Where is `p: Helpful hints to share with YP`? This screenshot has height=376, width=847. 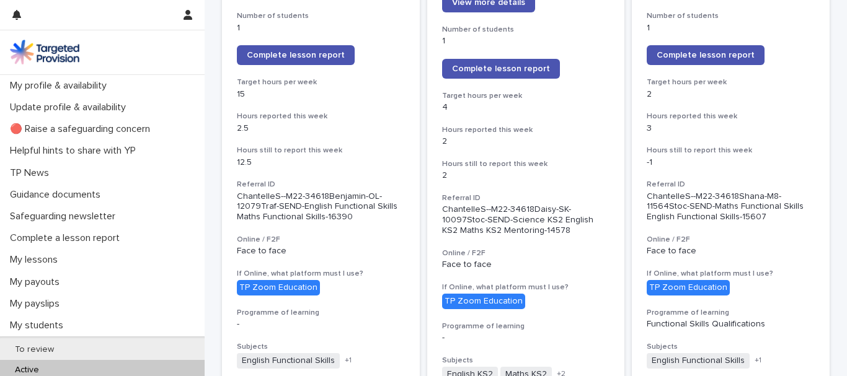 p: Helpful hints to share with YP is located at coordinates (75, 151).